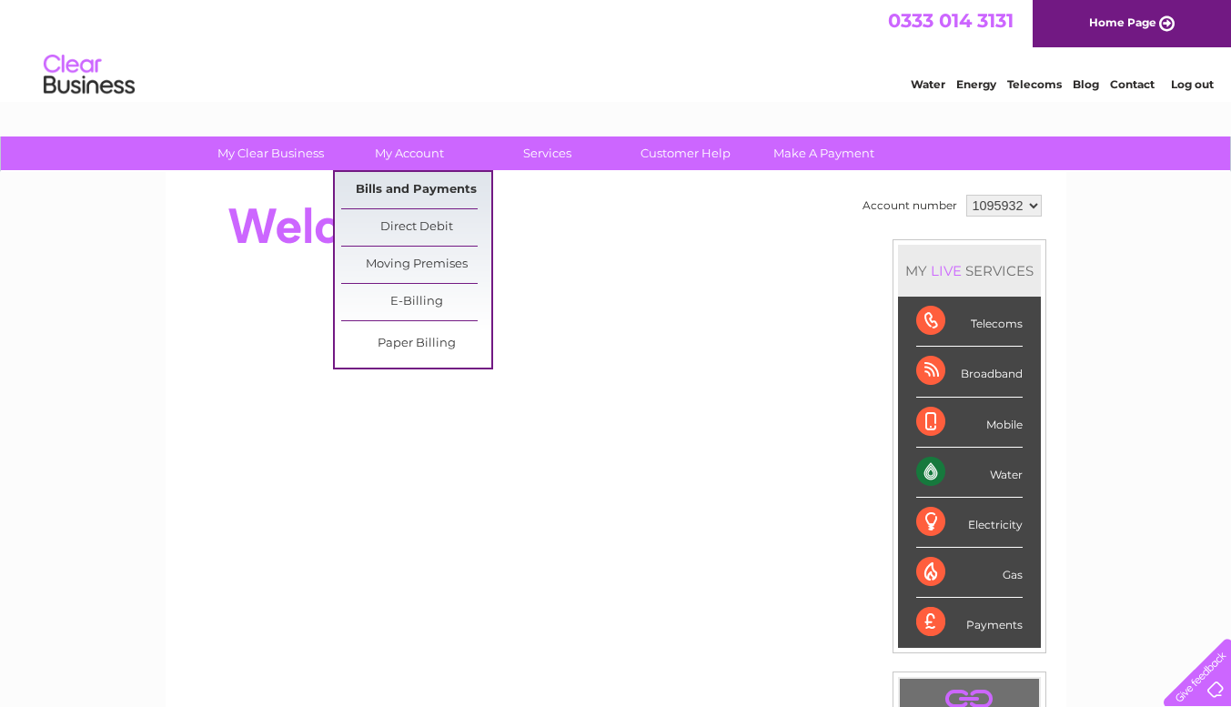 The height and width of the screenshot is (707, 1231). What do you see at coordinates (969, 422) in the screenshot?
I see `div: Mobile` at bounding box center [969, 422].